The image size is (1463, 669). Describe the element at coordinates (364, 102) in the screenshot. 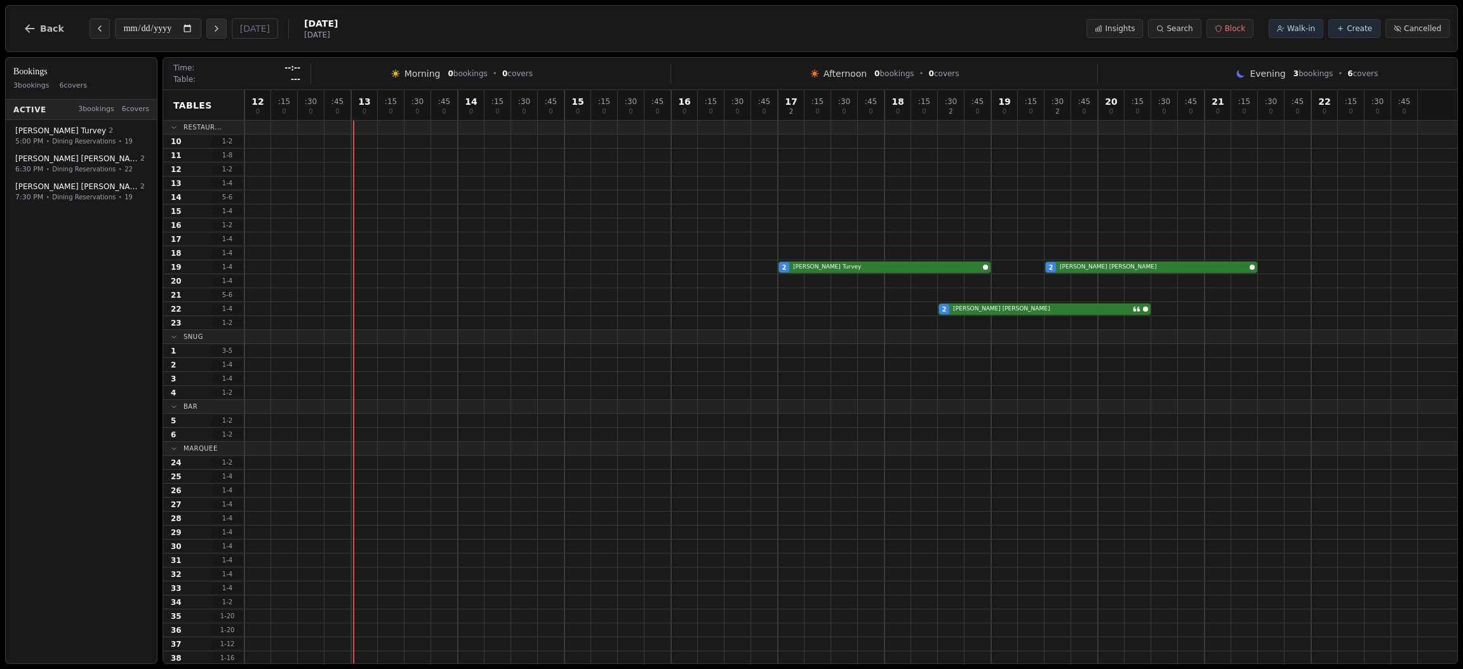

I see `span: 13` at that location.